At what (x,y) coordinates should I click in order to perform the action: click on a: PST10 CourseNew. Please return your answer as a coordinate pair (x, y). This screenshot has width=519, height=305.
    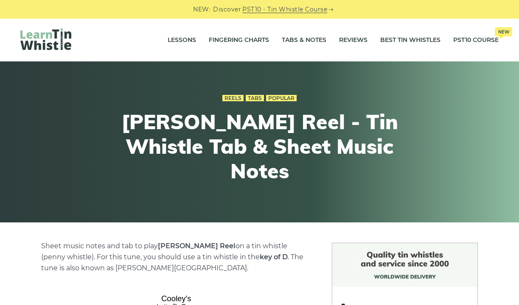
    Looking at the image, I should click on (475, 40).